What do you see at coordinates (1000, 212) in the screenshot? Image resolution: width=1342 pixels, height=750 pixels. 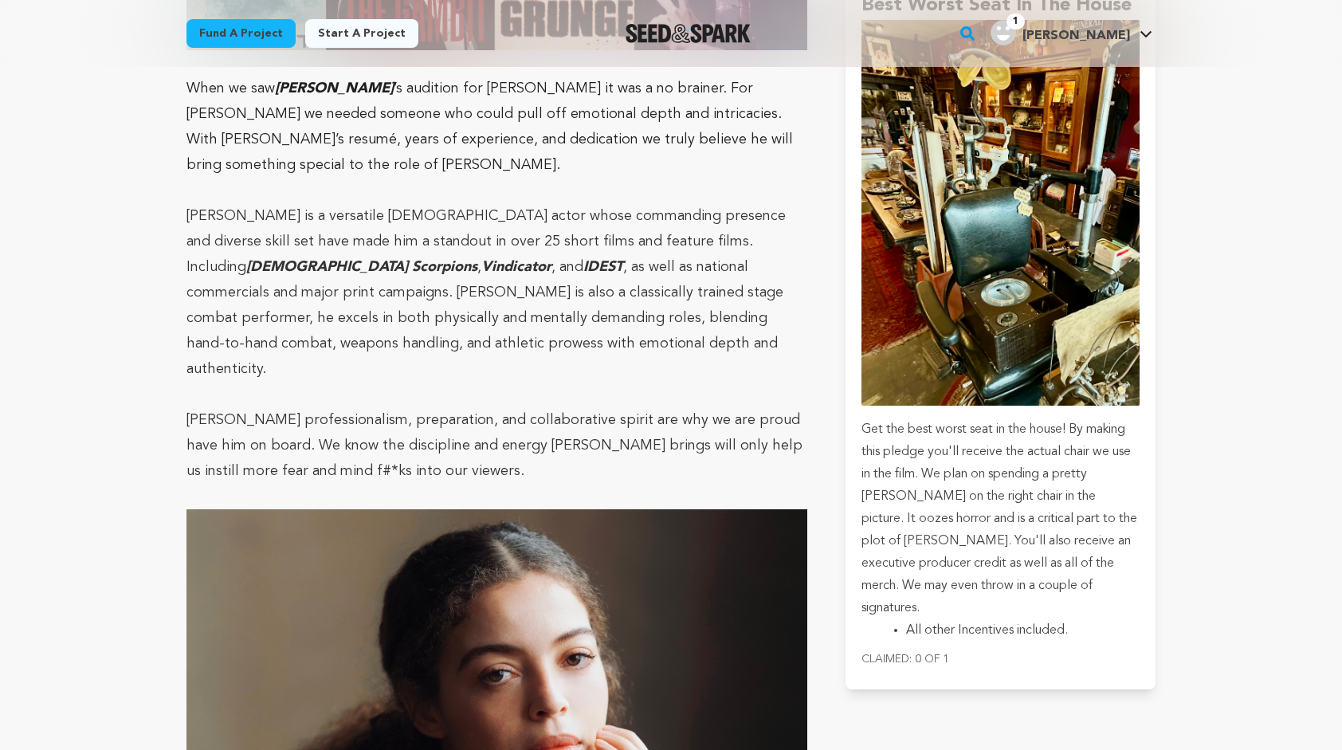 I see `img: incentive` at bounding box center [1000, 212].